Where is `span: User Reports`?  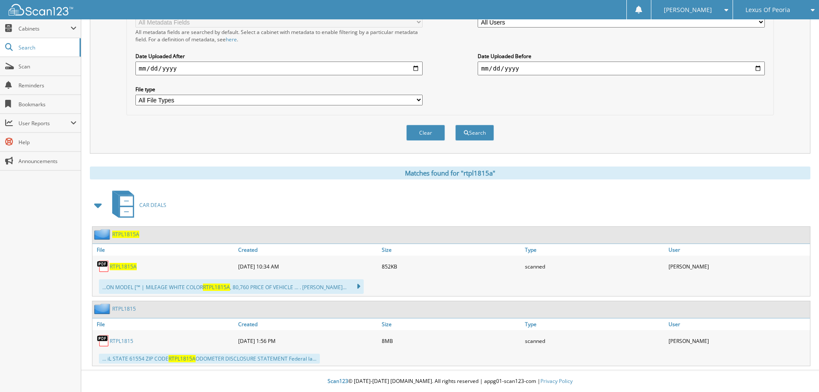
span: User Reports is located at coordinates (44, 123).